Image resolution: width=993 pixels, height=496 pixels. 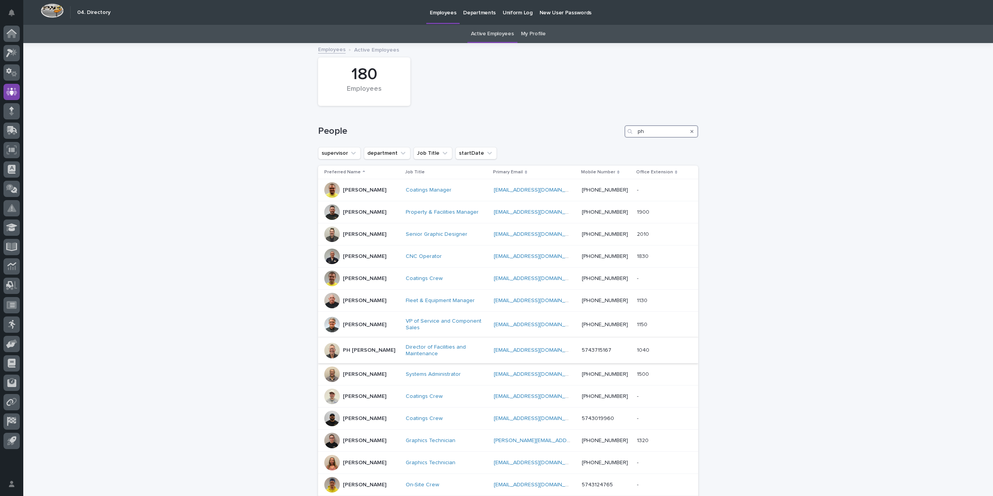 I want to click on p: Office Extension, so click(x=654, y=172).